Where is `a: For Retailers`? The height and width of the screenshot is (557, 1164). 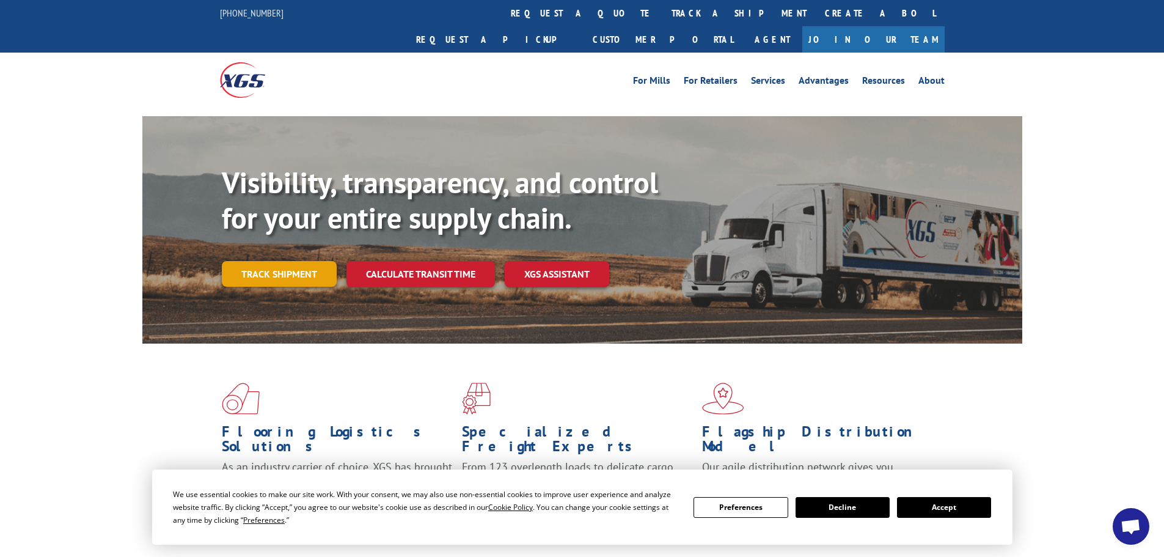
a: For Retailers is located at coordinates (710, 82).